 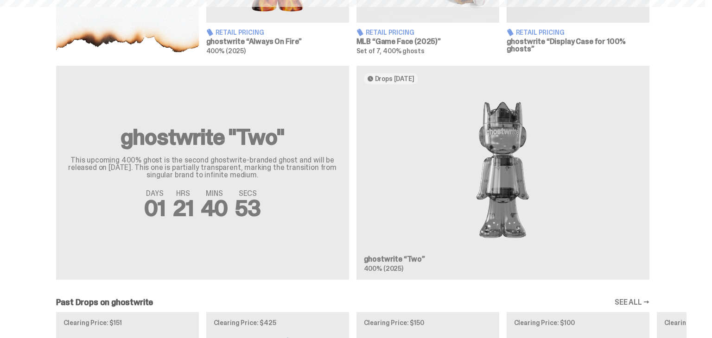 What do you see at coordinates (127, 323) in the screenshot?
I see `p: Clearing Price: $151` at bounding box center [127, 323].